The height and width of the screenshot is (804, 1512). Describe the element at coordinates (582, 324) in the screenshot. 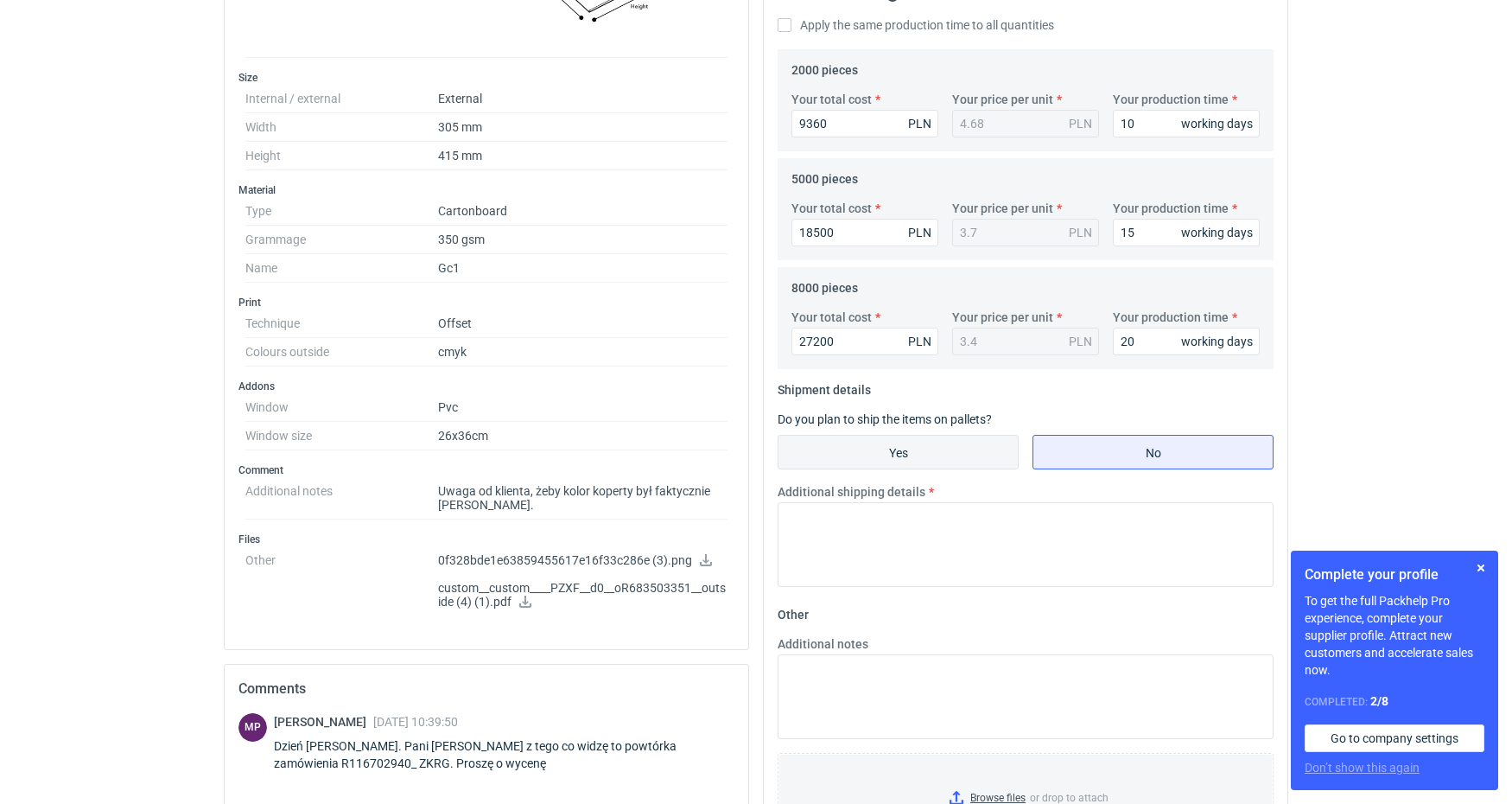

I see `dd: Offset` at that location.